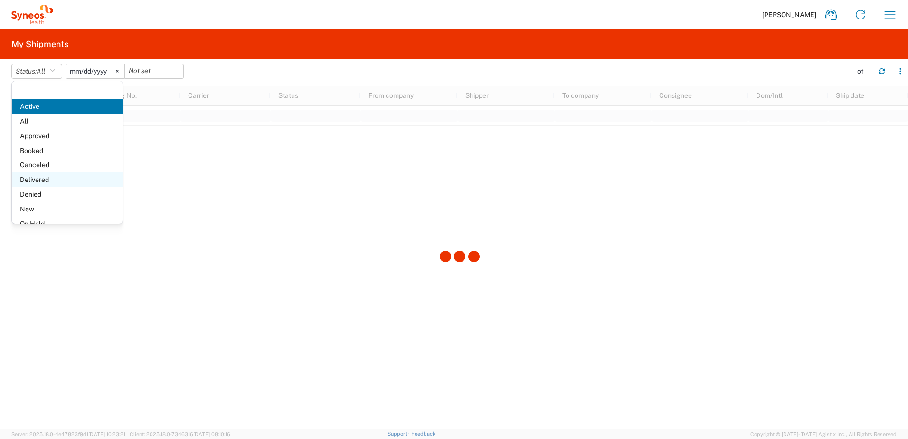 The width and height of the screenshot is (908, 439). I want to click on a: Feedback, so click(423, 434).